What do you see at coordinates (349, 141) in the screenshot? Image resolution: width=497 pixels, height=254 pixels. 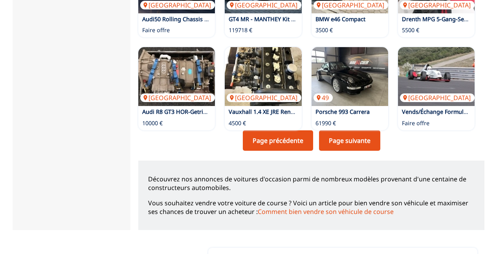 I see `a: Page suivante` at bounding box center [349, 141].